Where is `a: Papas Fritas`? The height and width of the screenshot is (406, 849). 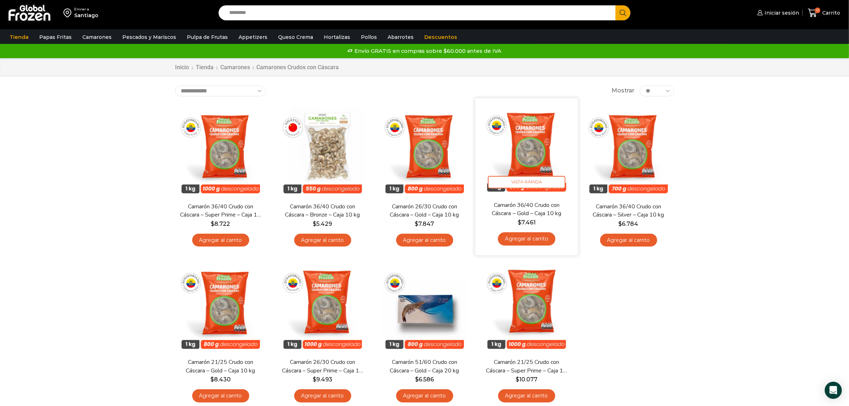
a: Papas Fritas is located at coordinates (55, 37).